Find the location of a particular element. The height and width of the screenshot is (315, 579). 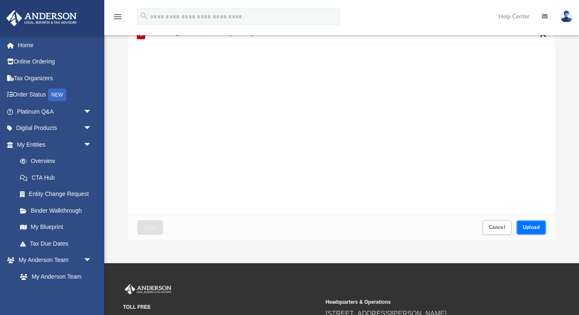

i: search is located at coordinates (144, 16).